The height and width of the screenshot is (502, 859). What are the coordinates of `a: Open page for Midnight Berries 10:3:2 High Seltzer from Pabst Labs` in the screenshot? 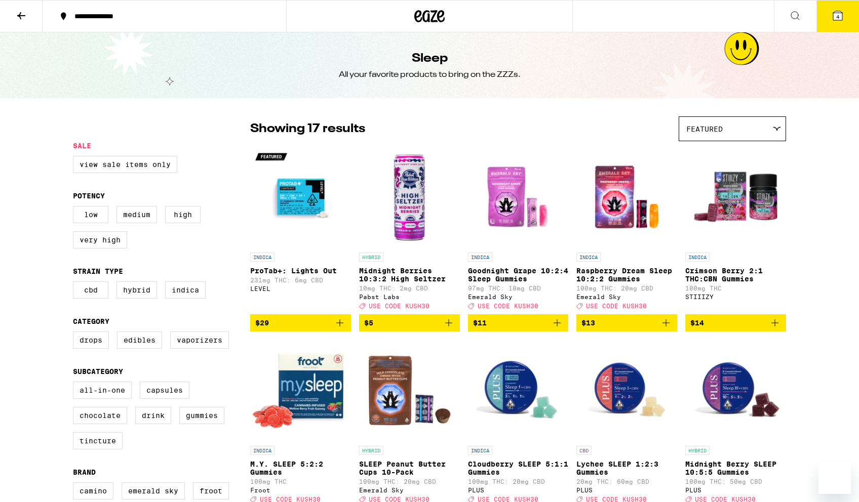 It's located at (409, 230).